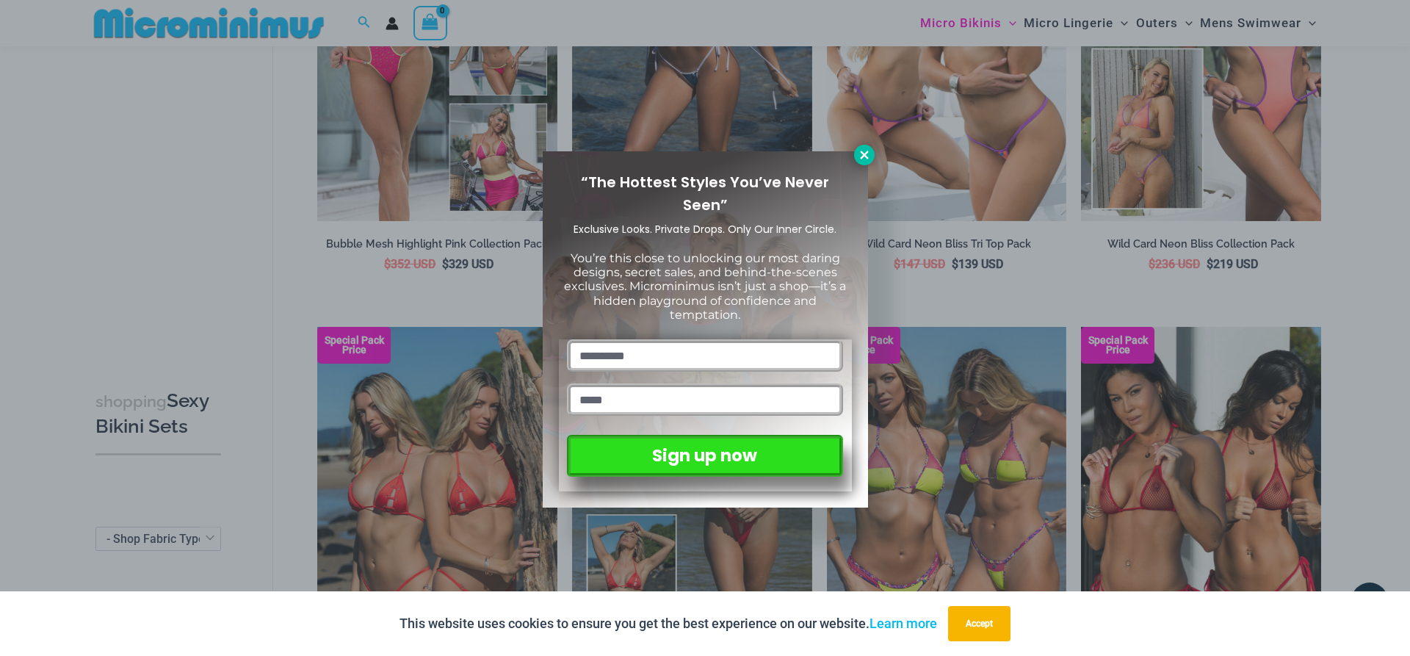  What do you see at coordinates (864, 155) in the screenshot?
I see `button: Close` at bounding box center [864, 155].